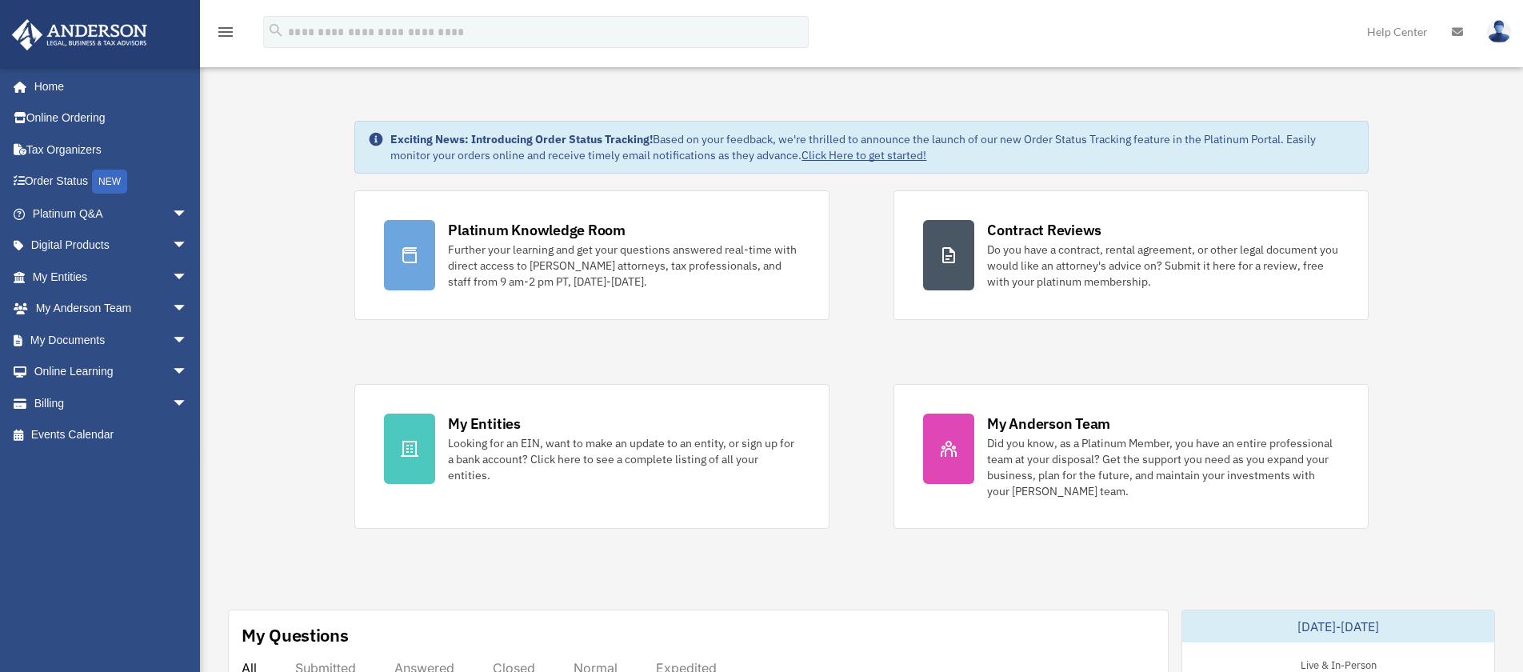 Image resolution: width=1523 pixels, height=672 pixels. Describe the element at coordinates (864, 155) in the screenshot. I see `a: Click Here to get started!` at that location.